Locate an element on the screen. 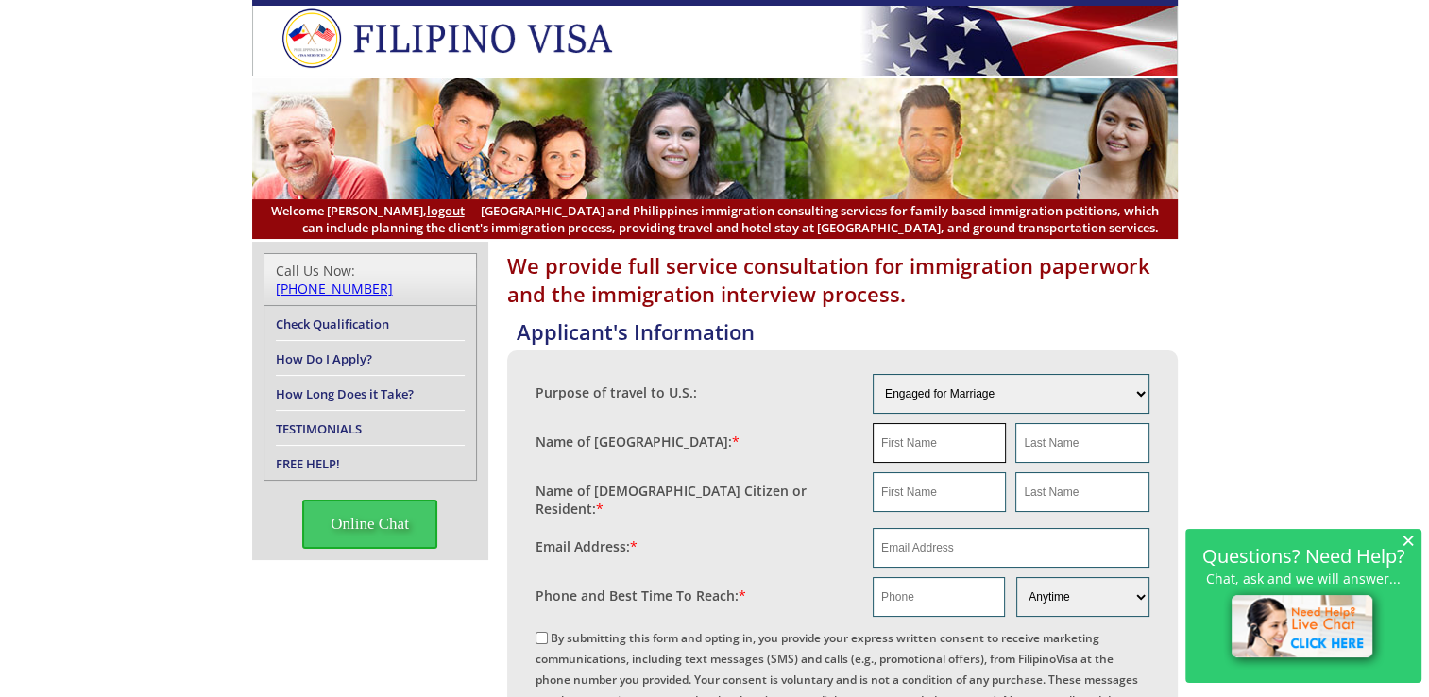 The image size is (1429, 697). img: live-chat-icon.png is located at coordinates (1303, 628).